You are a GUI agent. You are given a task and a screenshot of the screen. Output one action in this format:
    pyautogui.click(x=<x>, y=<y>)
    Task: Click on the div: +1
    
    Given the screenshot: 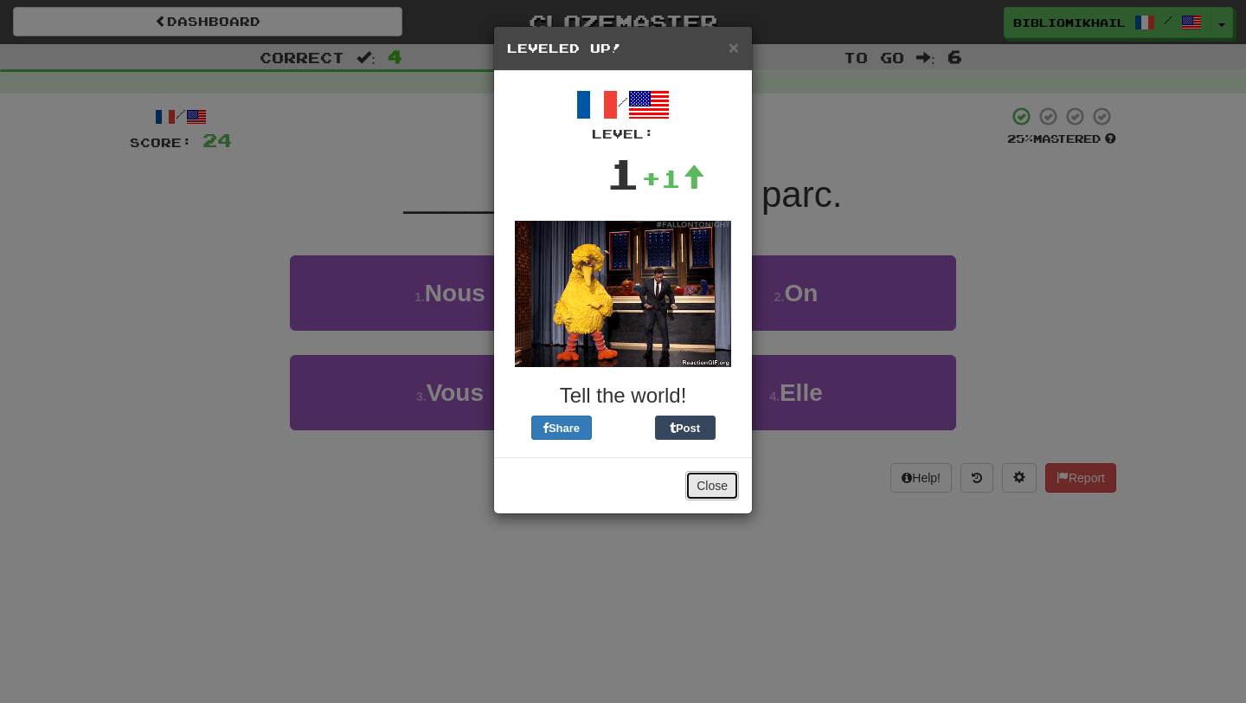 What is the action you would take?
    pyautogui.click(x=673, y=178)
    